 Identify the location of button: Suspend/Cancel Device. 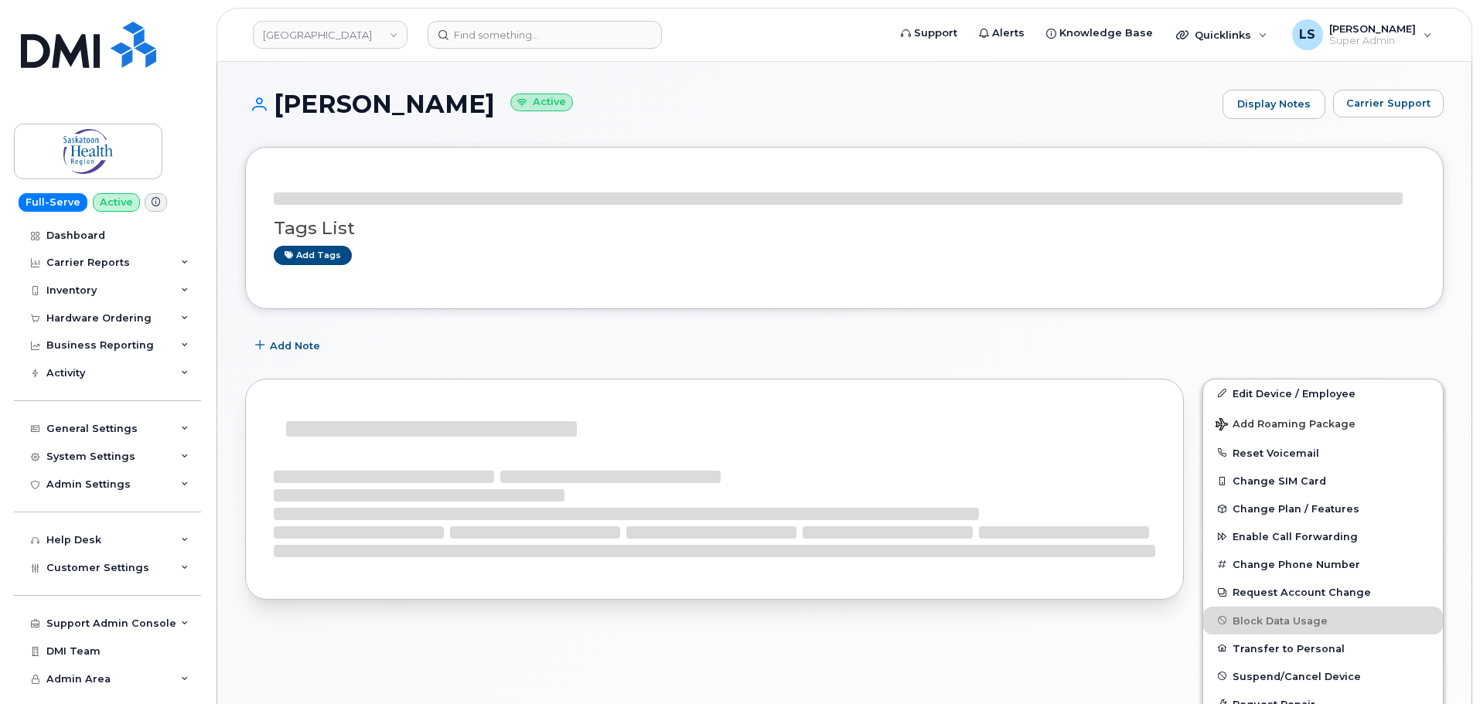
(1323, 677).